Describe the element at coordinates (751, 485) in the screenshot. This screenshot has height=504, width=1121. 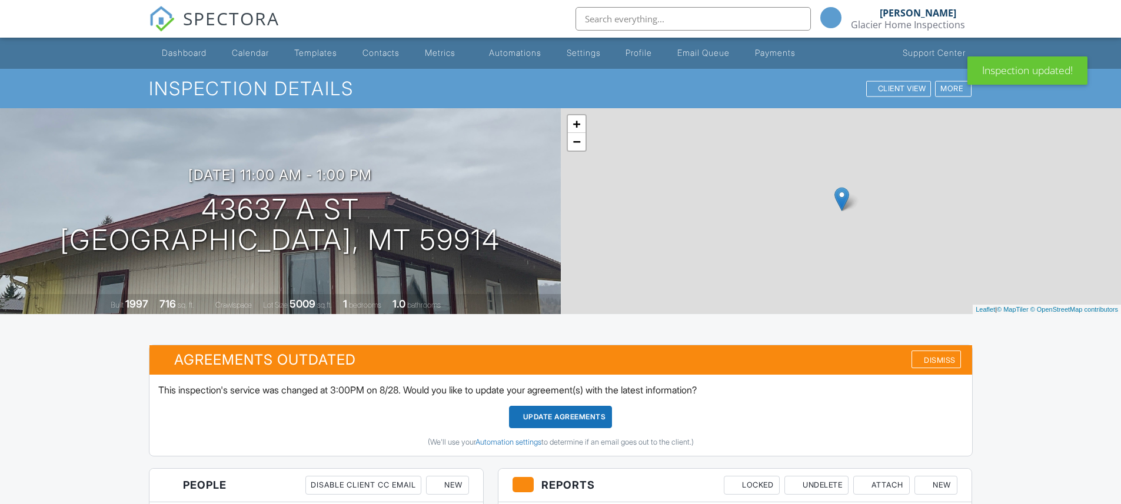
I see `div: Locked` at that location.